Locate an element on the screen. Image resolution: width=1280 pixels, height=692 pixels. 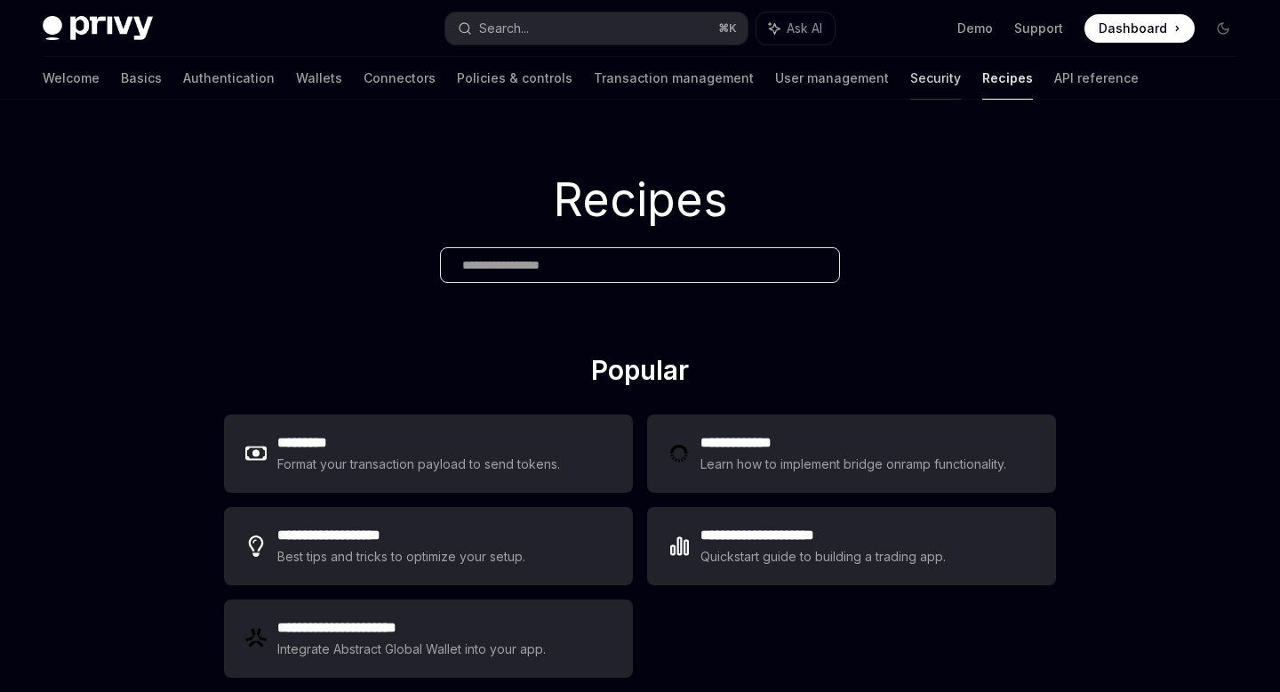
a: Transaction management is located at coordinates (674, 78).